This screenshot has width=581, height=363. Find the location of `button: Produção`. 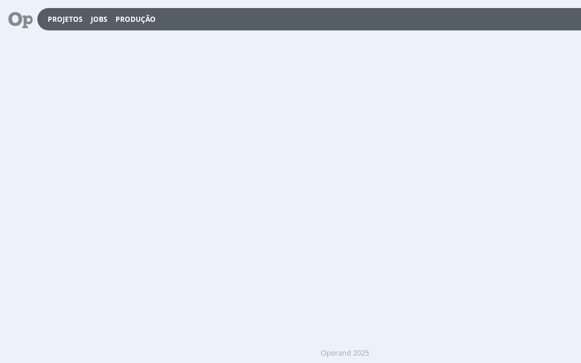

button: Produção is located at coordinates (136, 20).